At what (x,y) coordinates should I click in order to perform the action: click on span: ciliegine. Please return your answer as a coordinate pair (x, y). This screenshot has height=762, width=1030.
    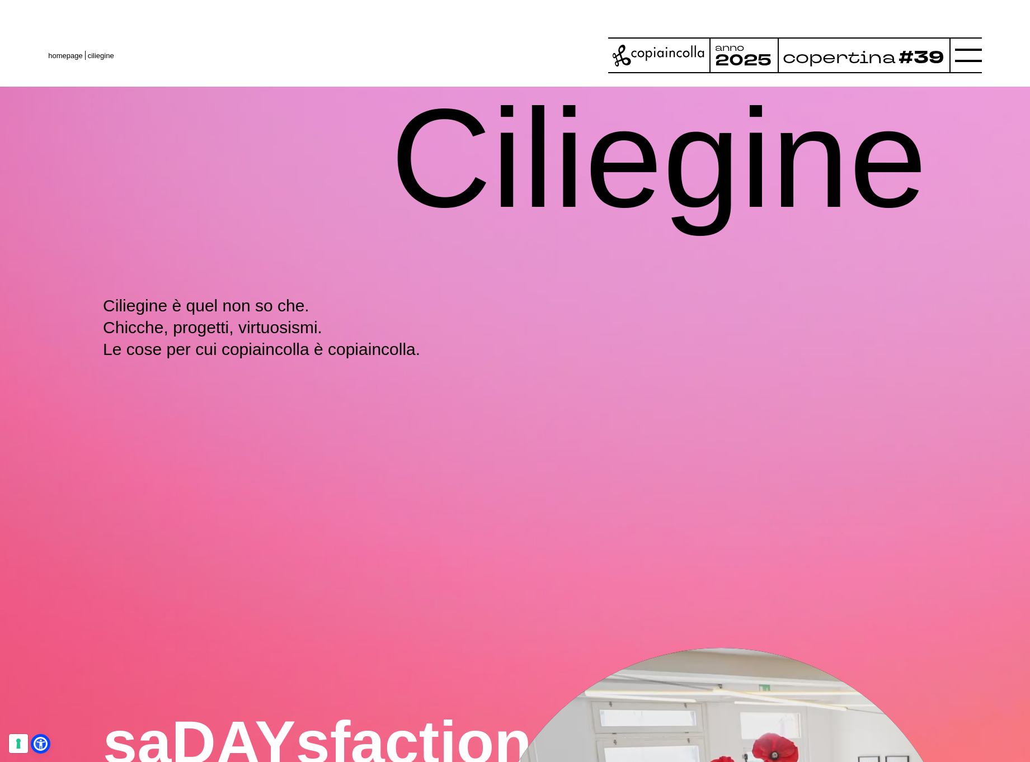
    Looking at the image, I should click on (101, 55).